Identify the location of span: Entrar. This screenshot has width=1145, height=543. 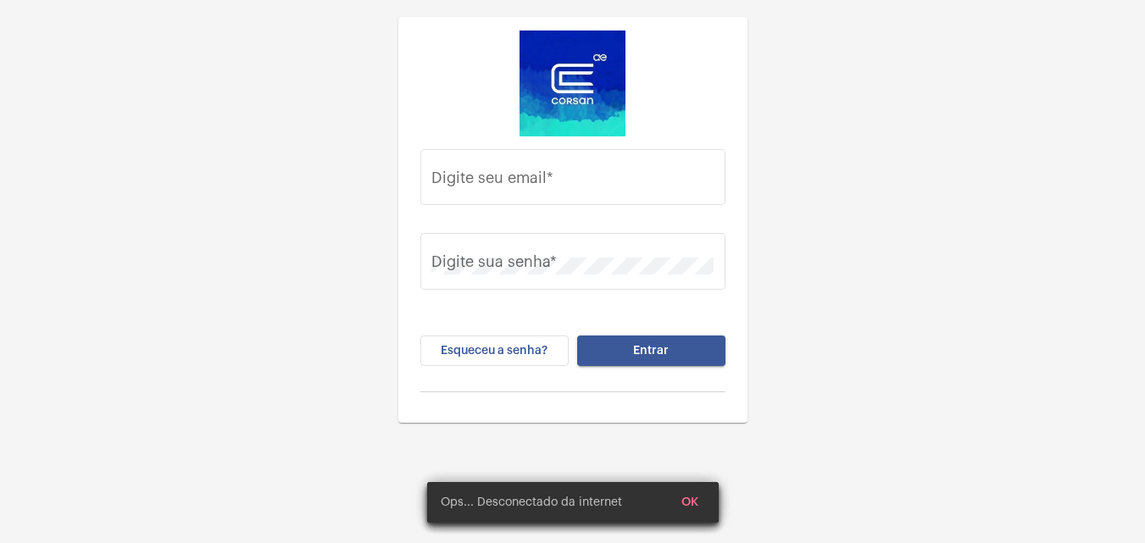
(651, 351).